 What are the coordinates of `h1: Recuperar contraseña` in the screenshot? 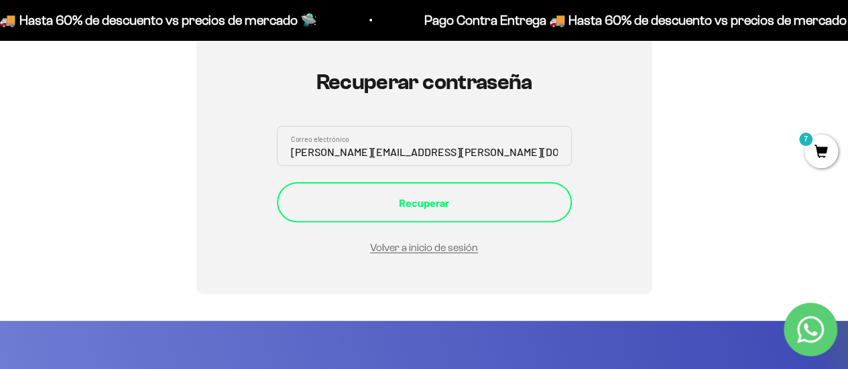 It's located at (424, 82).